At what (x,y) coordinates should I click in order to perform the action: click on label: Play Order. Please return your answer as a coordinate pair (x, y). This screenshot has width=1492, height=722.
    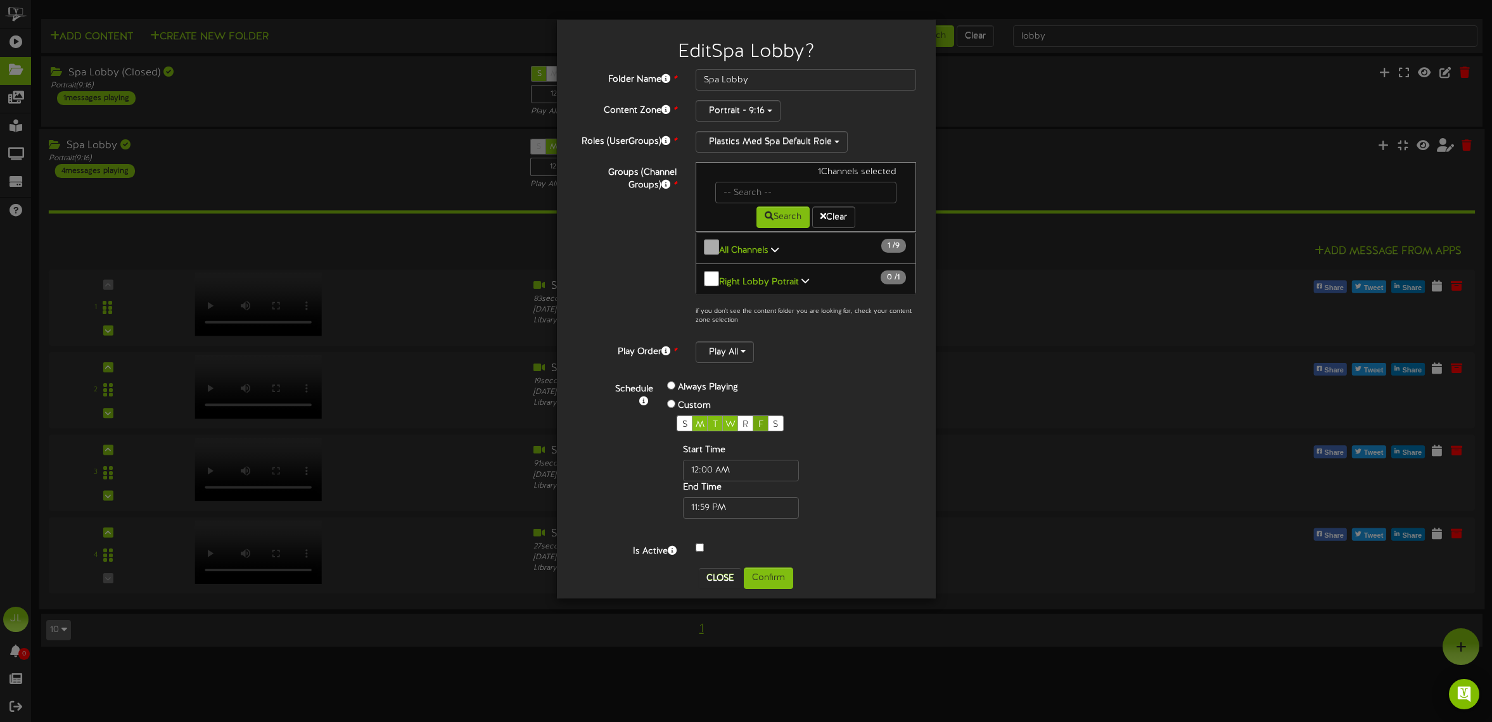
    Looking at the image, I should click on (626, 350).